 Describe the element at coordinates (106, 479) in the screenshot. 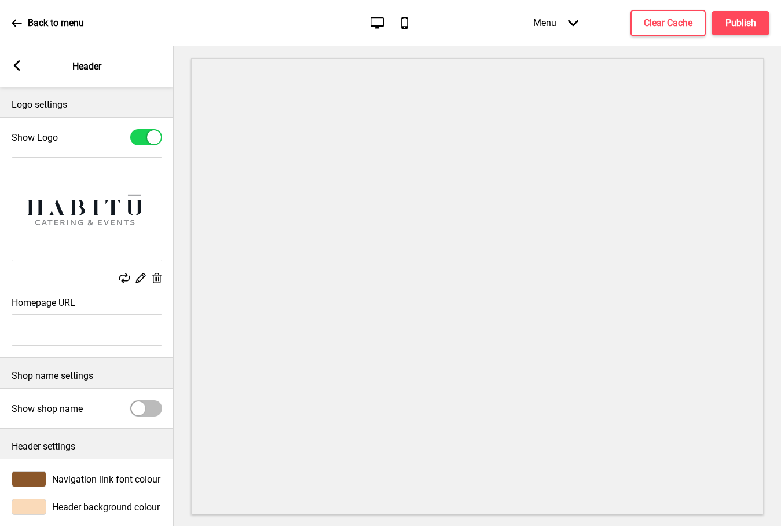

I see `span: Navigation link font colour` at that location.